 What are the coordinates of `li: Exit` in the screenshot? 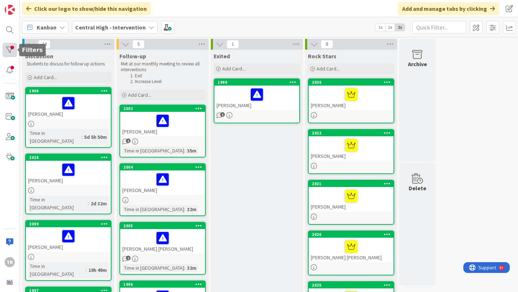 It's located at (166, 76).